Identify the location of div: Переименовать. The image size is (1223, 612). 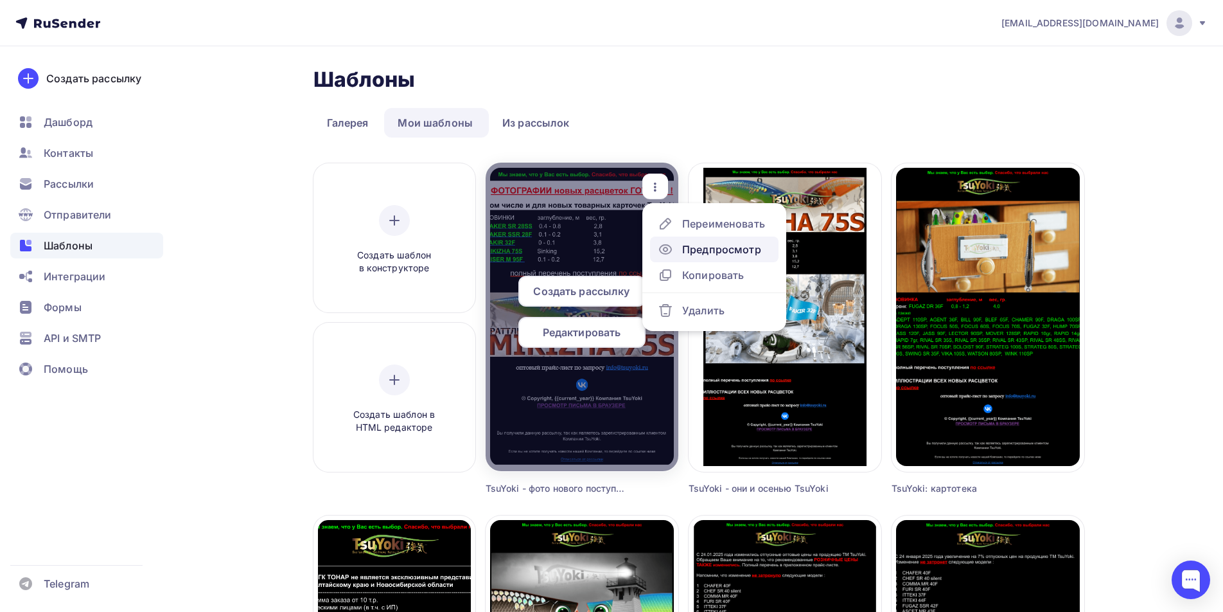
(723, 224).